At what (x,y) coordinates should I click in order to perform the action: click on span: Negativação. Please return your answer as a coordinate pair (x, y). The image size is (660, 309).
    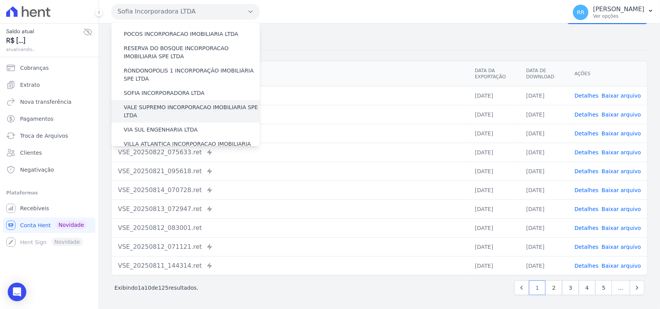
    Looking at the image, I should click on (37, 170).